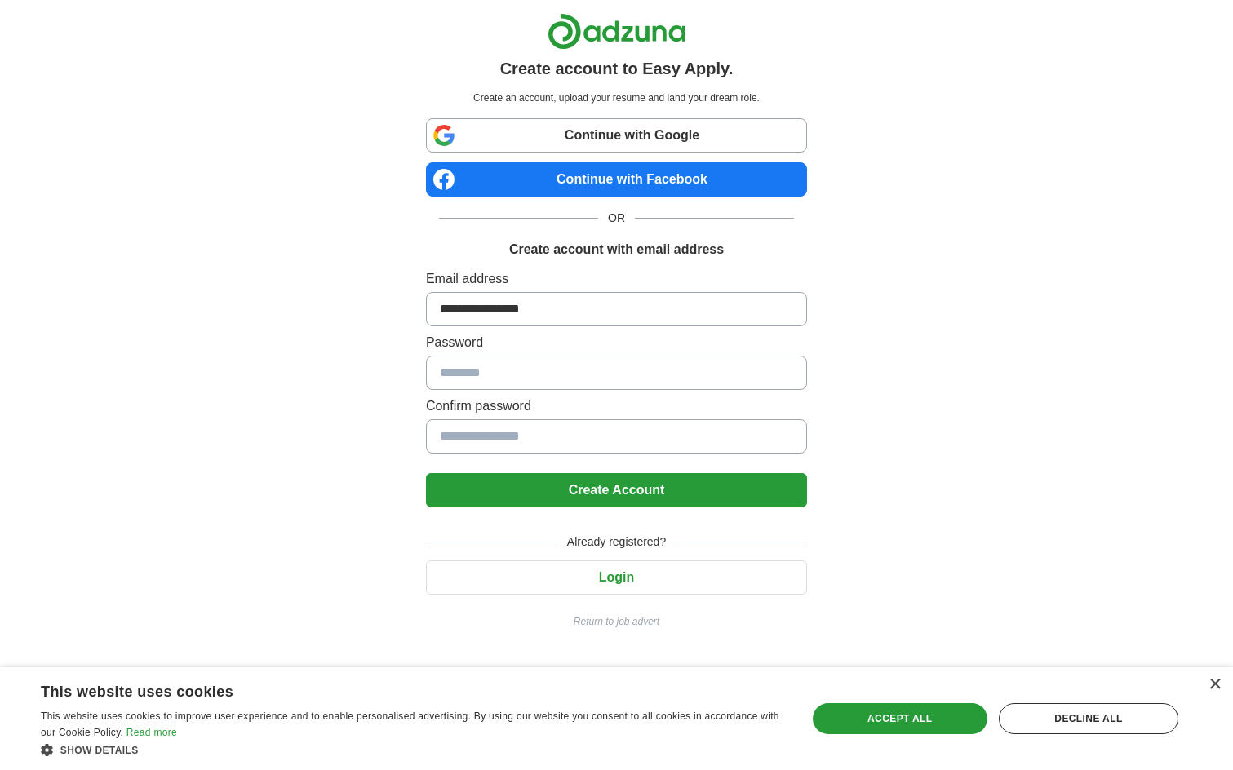 Image resolution: width=1233 pixels, height=770 pixels. I want to click on h1: Create account to Easy Apply., so click(617, 69).